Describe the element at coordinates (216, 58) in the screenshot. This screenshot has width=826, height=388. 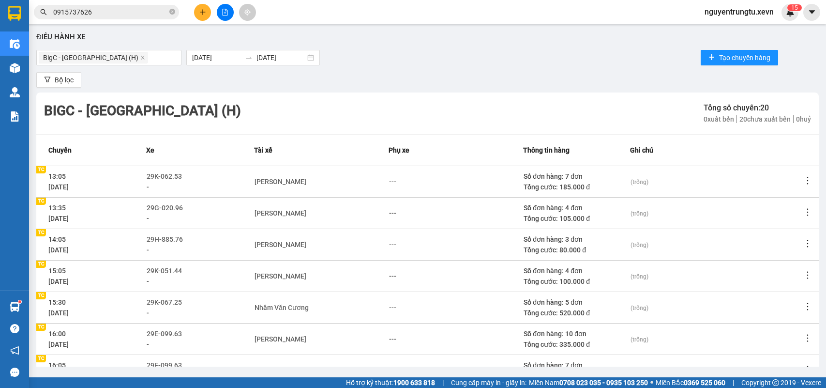
I see `input: Ngày bắt đầu` at that location.